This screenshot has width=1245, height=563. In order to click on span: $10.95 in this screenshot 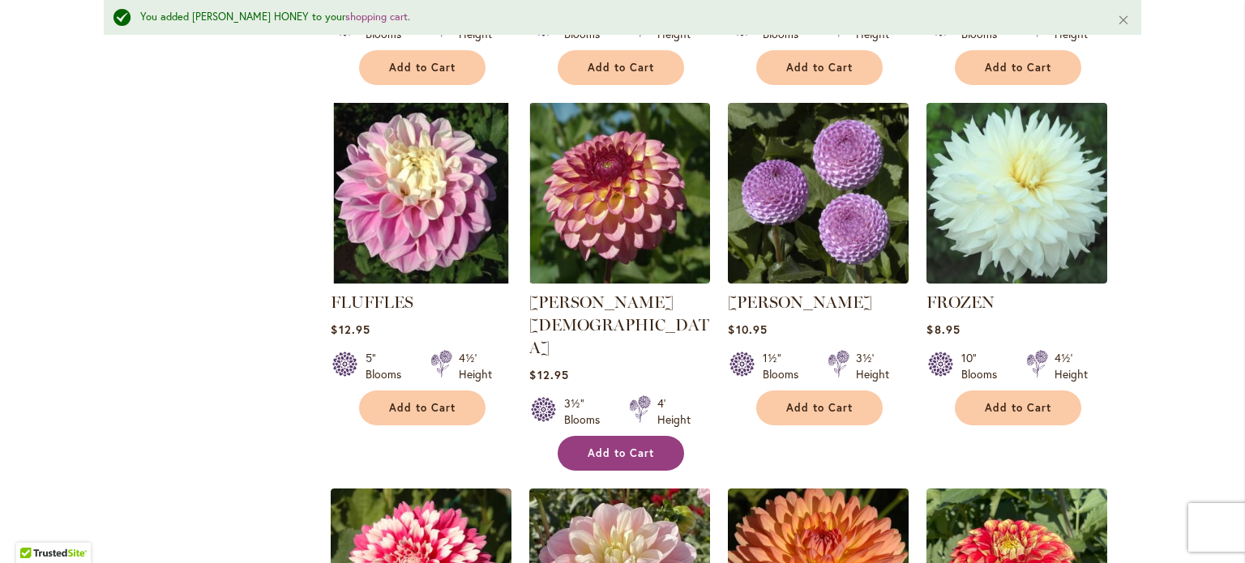, I will do `click(747, 329)`.